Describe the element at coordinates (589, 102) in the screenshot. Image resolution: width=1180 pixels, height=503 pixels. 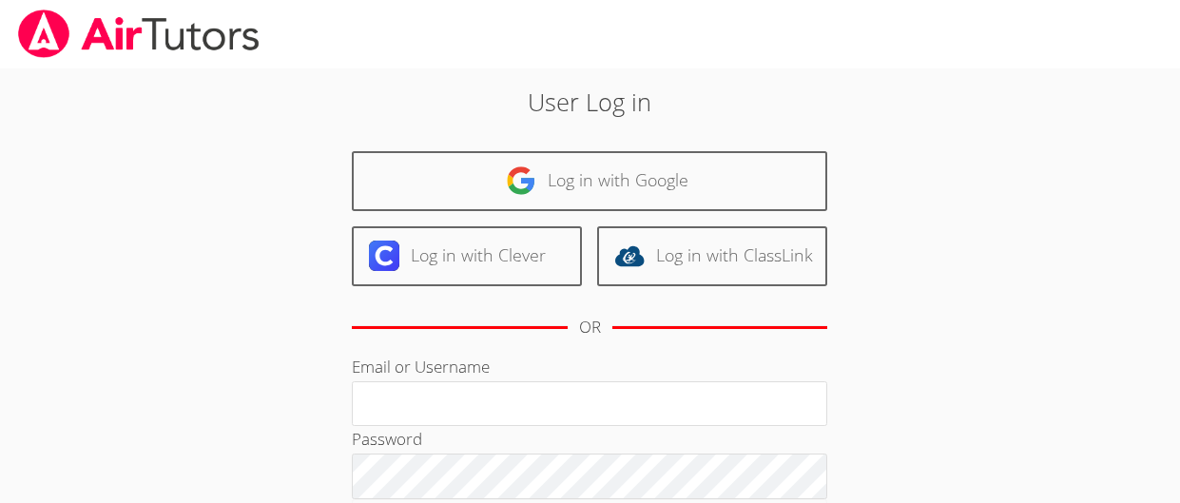
I see `h2: User Log in` at that location.